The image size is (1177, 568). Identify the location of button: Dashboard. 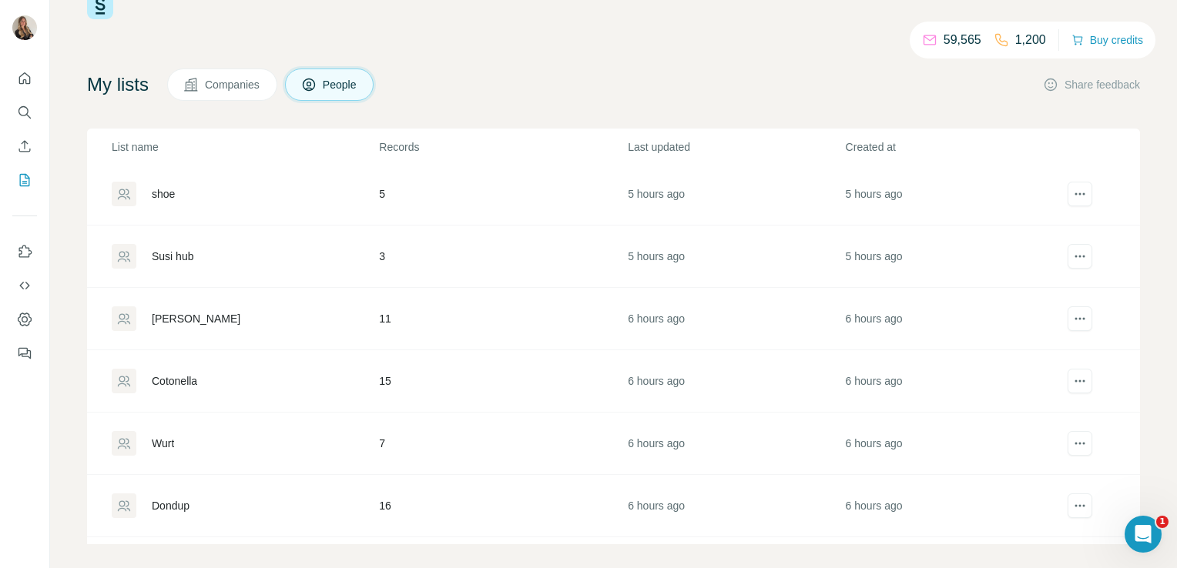
(25, 320).